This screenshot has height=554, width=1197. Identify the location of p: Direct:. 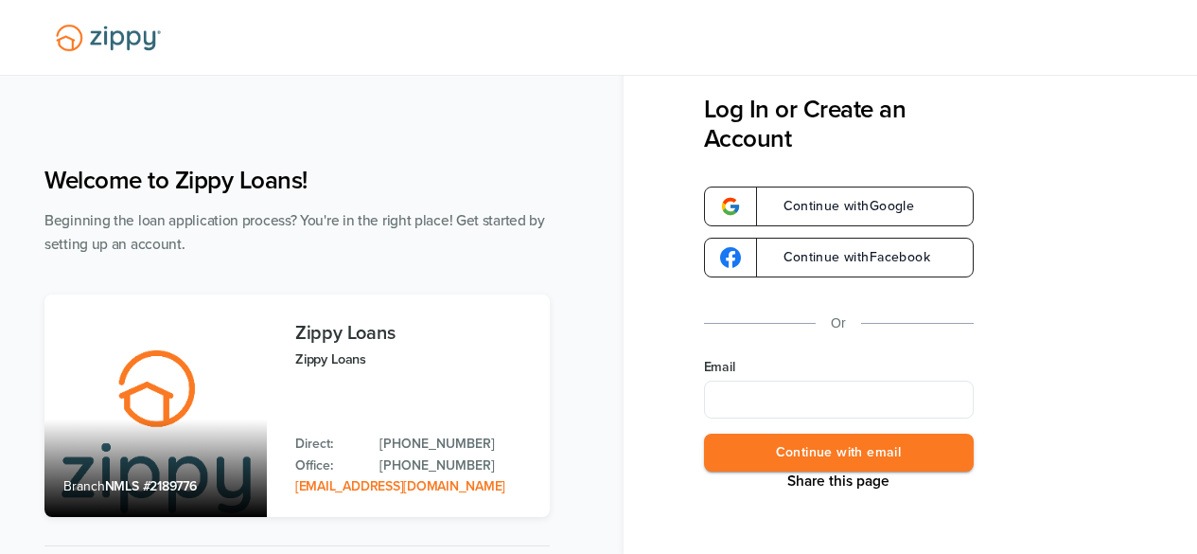
(327, 444).